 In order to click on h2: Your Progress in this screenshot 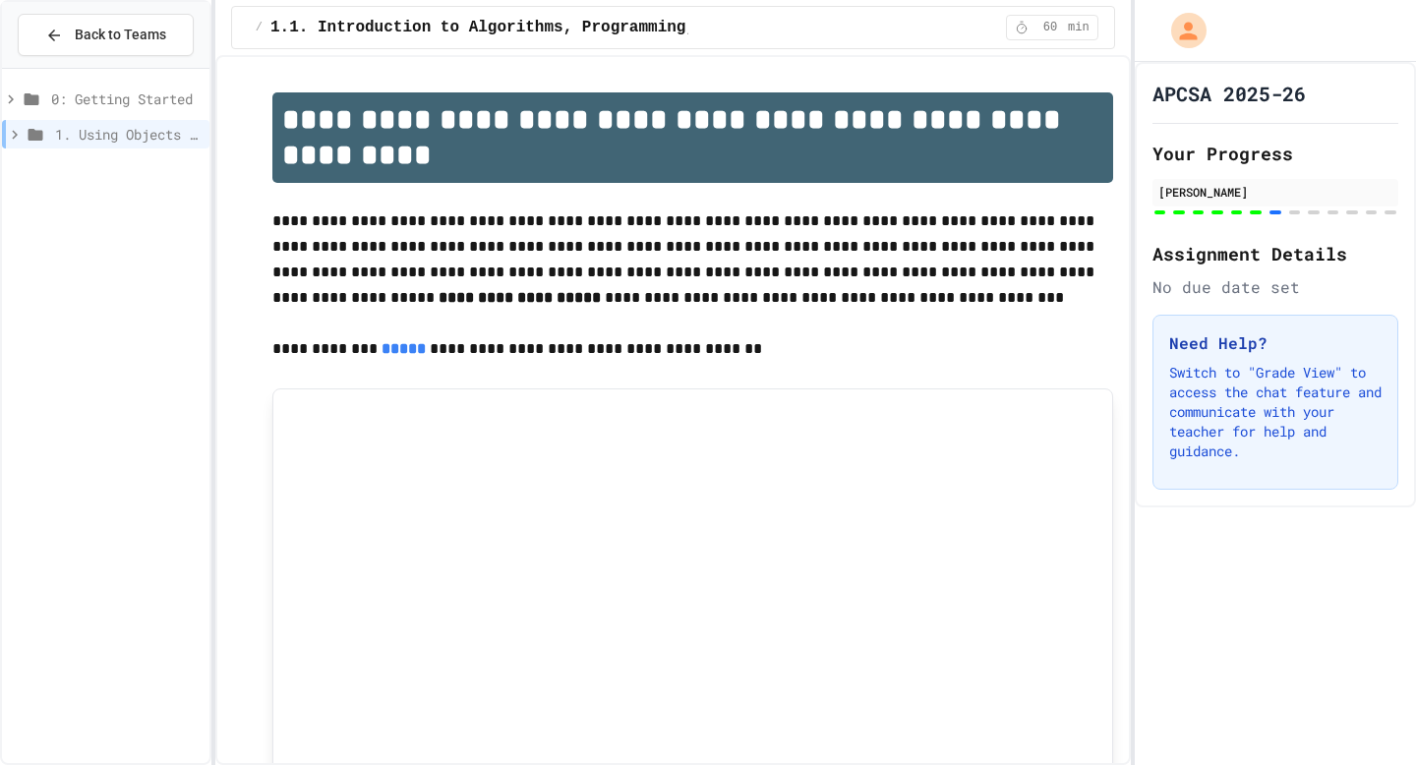, I will do `click(1275, 153)`.